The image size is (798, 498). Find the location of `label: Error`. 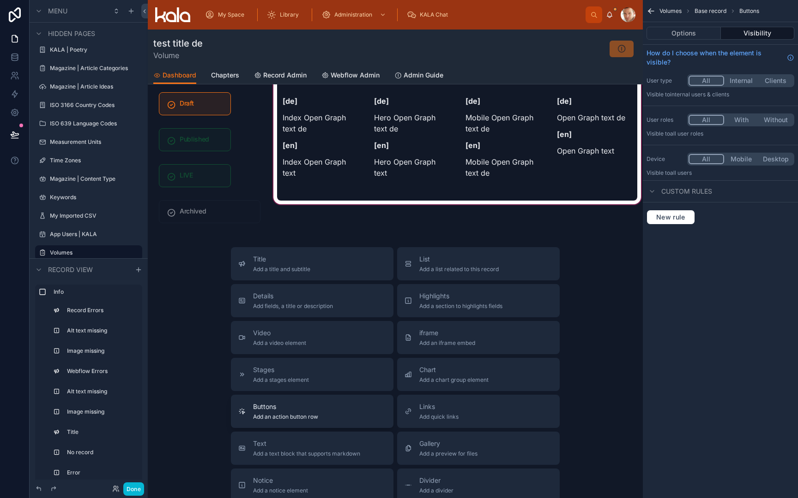

label: Error is located at coordinates (102, 473).